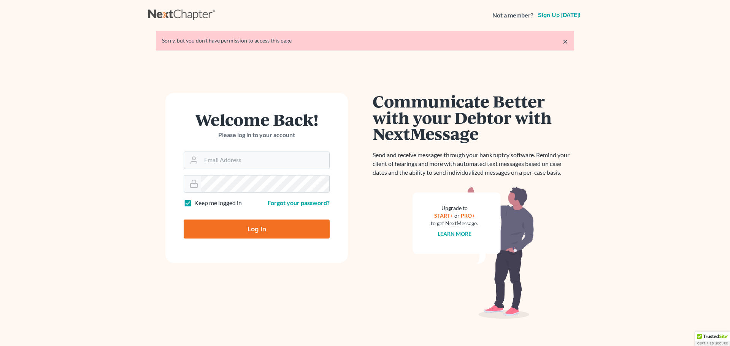 The image size is (730, 346). Describe the element at coordinates (454, 224) in the screenshot. I see `div: to get NextMessage.` at that location.